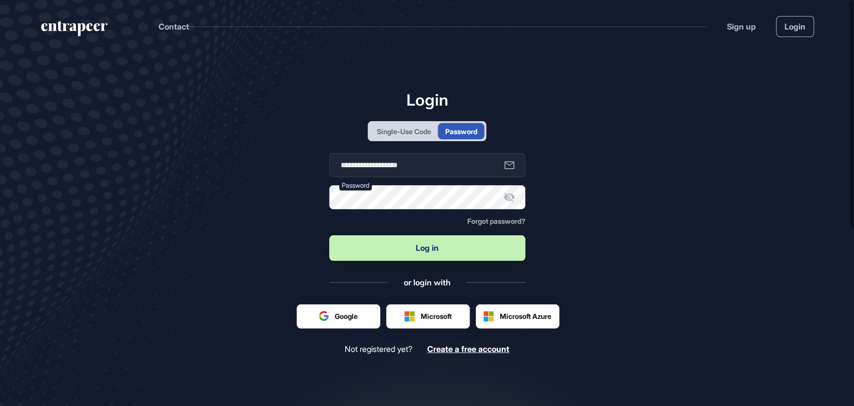 The height and width of the screenshot is (406, 854). Describe the element at coordinates (795, 27) in the screenshot. I see `a: Login` at that location.